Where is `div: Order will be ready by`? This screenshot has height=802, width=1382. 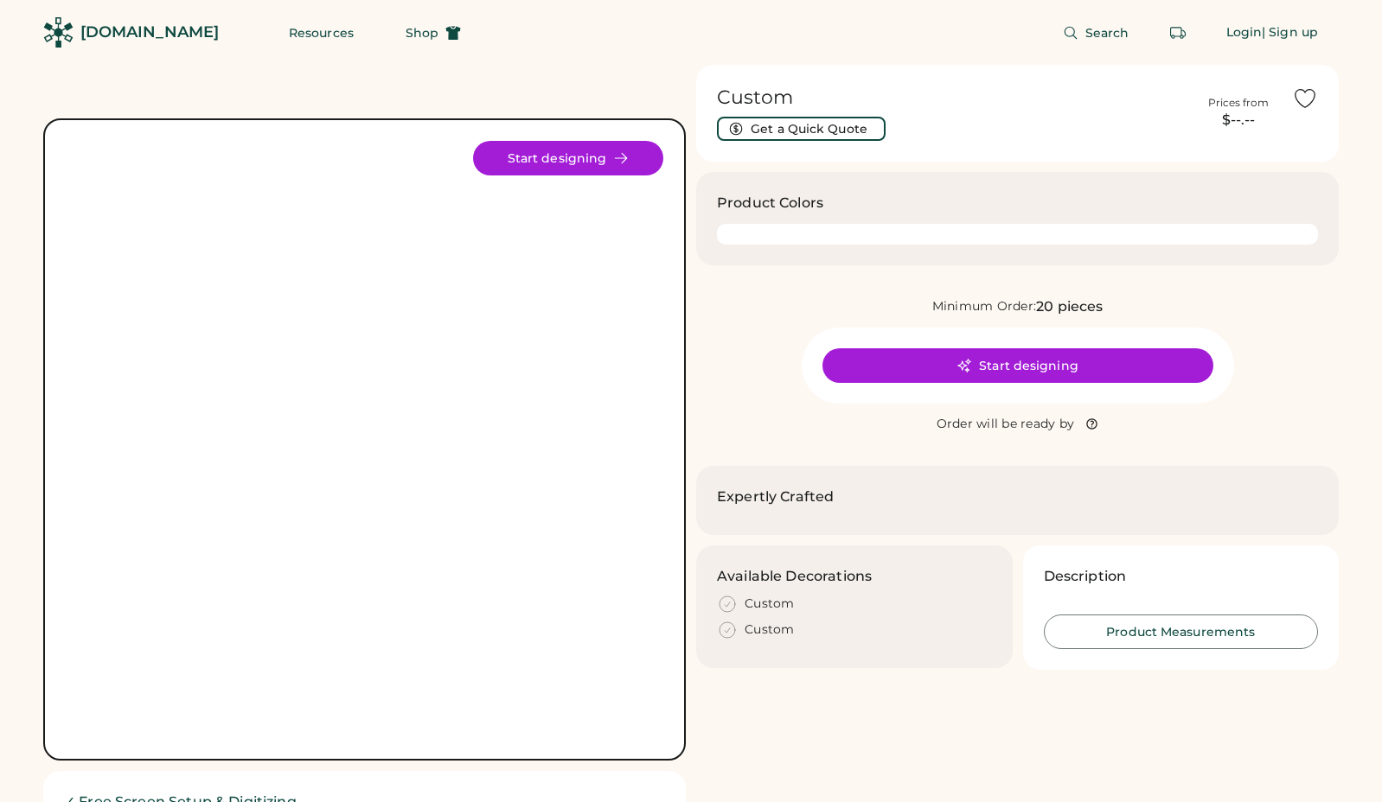 div: Order will be ready by is located at coordinates (1006, 425).